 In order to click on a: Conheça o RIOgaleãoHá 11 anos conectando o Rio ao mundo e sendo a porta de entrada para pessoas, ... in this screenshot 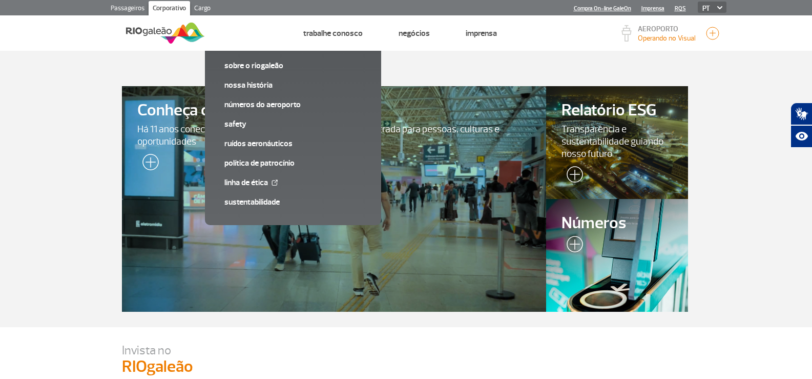, I will do `click(334, 199)`.